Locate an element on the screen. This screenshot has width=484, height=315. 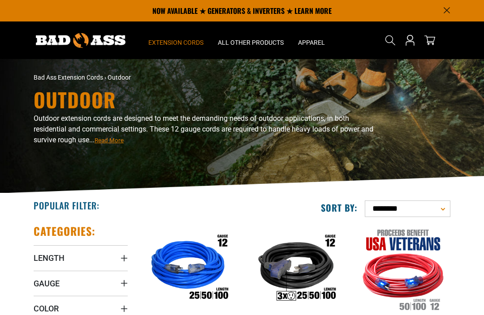
span: Extension Cords is located at coordinates (176, 43).